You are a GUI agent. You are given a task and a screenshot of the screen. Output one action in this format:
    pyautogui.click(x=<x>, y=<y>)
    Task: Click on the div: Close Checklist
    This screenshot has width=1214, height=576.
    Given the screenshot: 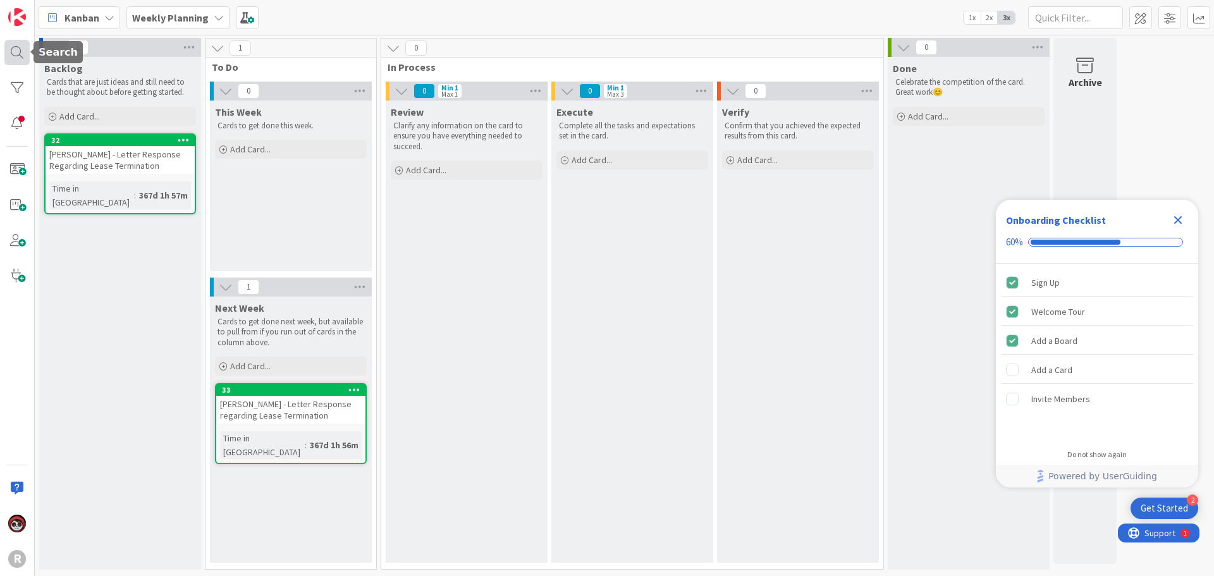 What is the action you would take?
    pyautogui.click(x=1178, y=220)
    